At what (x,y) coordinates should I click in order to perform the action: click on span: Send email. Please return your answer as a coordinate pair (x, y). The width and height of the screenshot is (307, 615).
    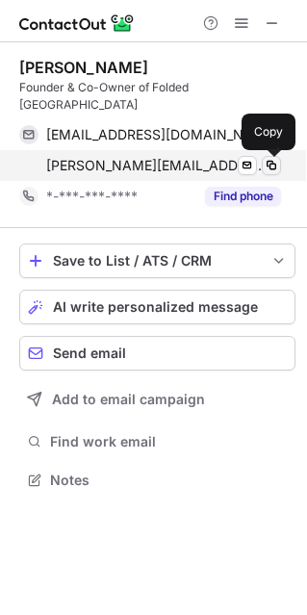
    Looking at the image, I should click on (89, 353).